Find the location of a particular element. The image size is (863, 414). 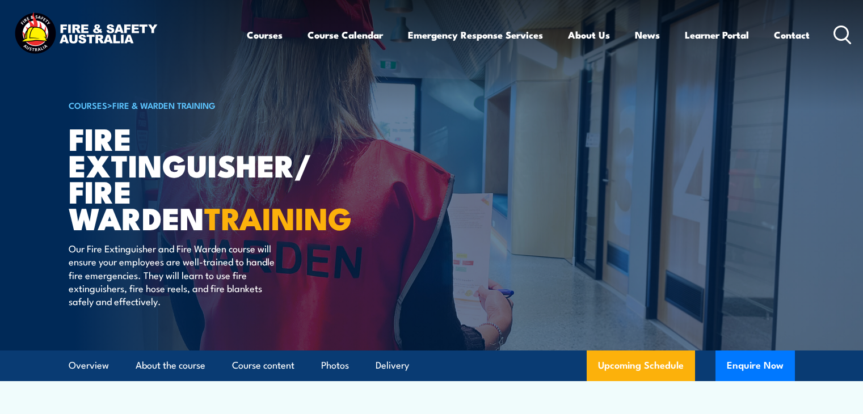

a: Emergency Response Services is located at coordinates (476, 35).